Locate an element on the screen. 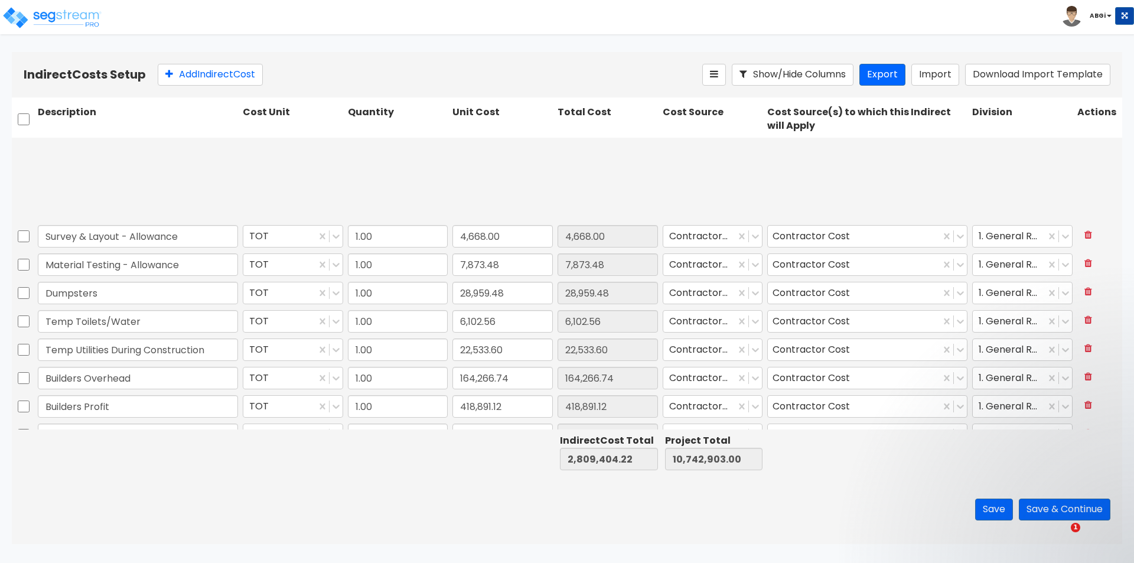 Image resolution: width=1134 pixels, height=563 pixels. div: Total Cost is located at coordinates (607, 119).